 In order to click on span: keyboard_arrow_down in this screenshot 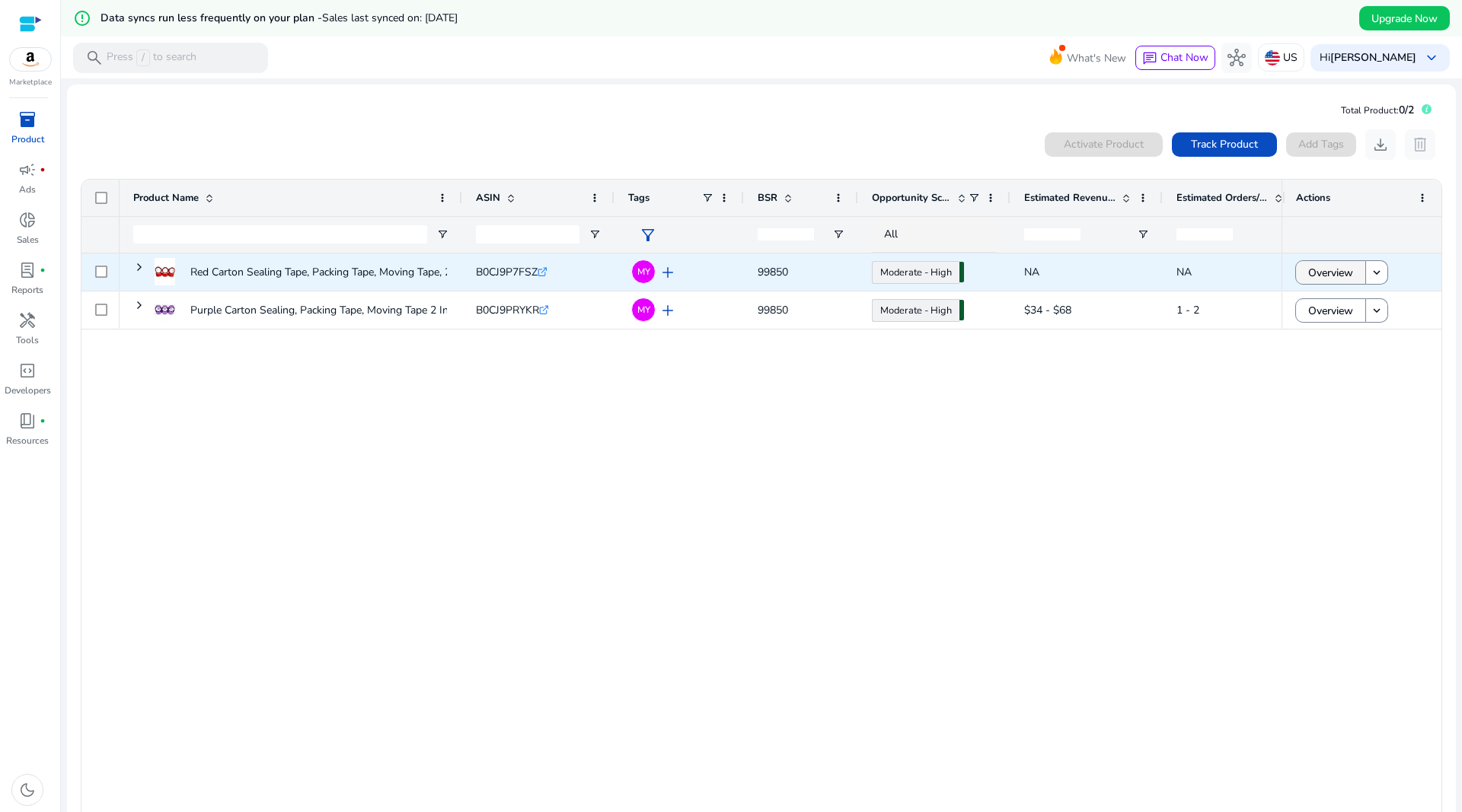, I will do `click(1432, 58)`.